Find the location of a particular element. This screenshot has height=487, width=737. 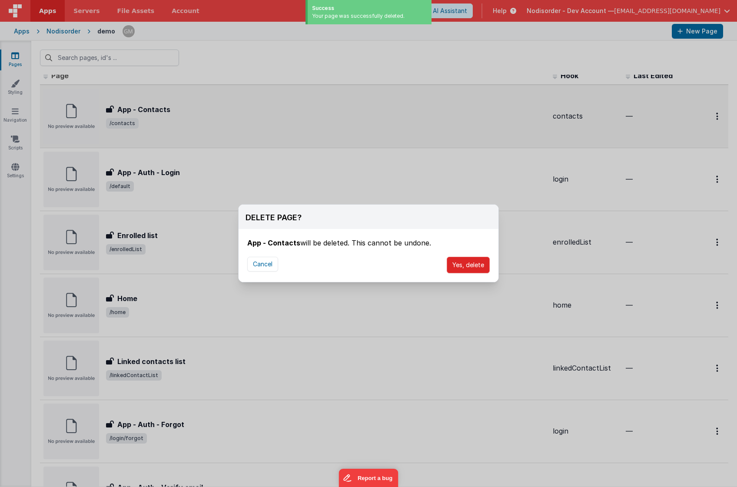

button: Yes, delete is located at coordinates (468, 265).